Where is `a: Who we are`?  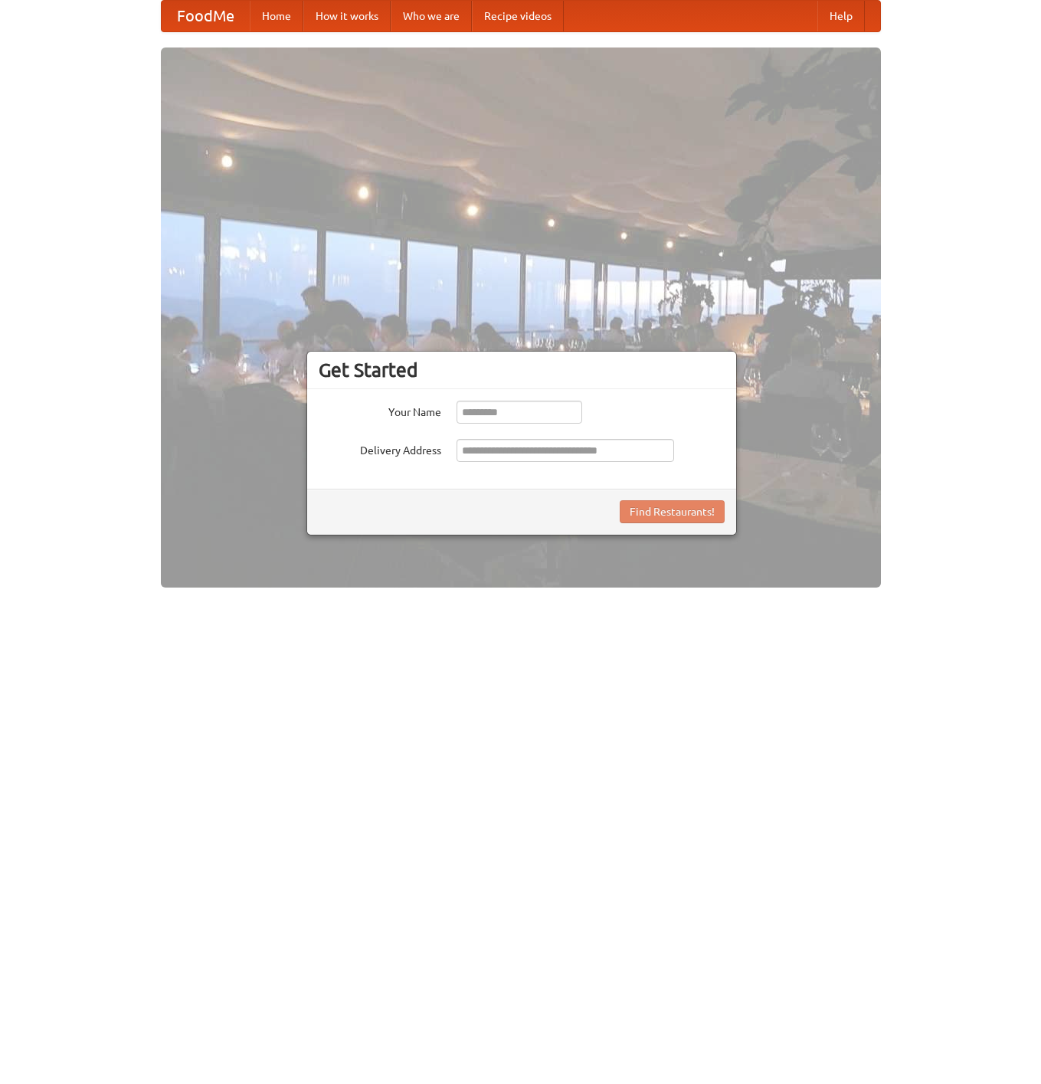
a: Who we are is located at coordinates (431, 16).